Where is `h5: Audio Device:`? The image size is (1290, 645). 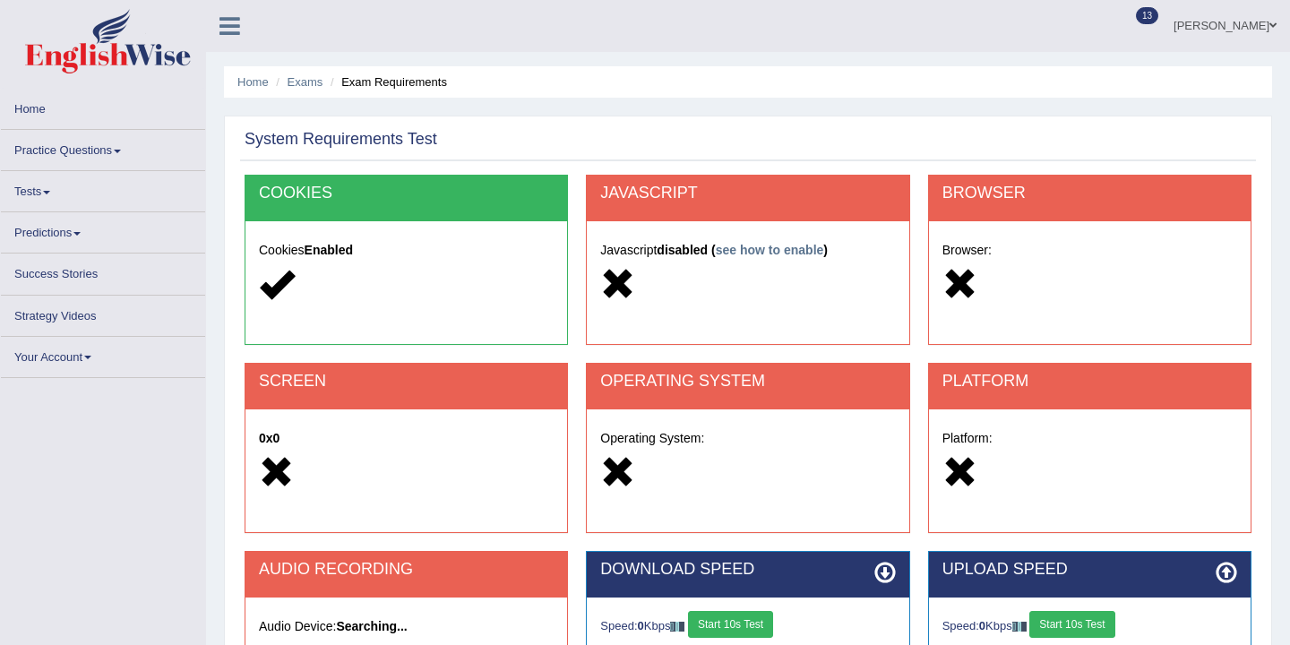
h5: Audio Device: is located at coordinates (406, 626).